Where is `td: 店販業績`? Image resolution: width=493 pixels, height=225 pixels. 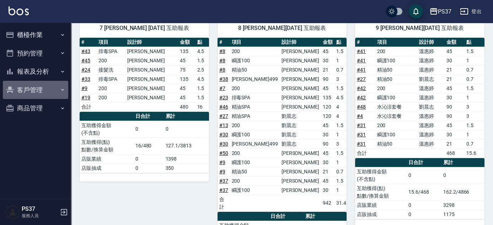
td: 店販業績 is located at coordinates (107, 159).